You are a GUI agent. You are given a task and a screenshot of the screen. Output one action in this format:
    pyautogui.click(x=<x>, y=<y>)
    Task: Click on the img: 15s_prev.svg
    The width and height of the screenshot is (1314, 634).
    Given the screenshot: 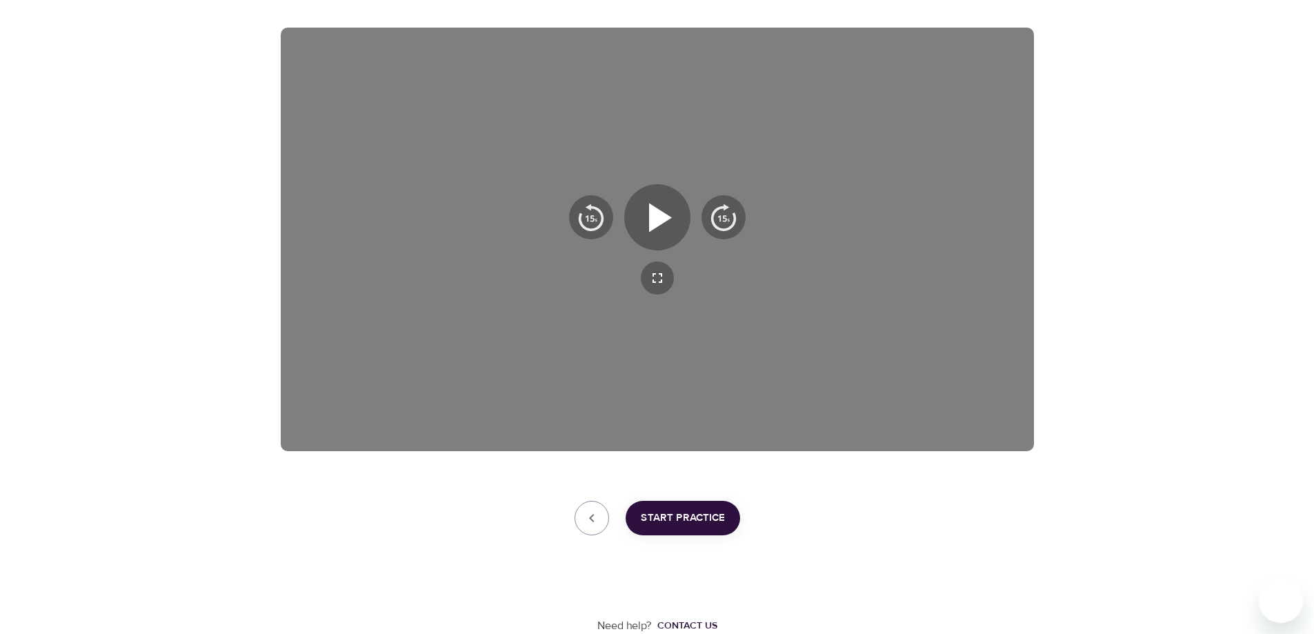 What is the action you would take?
    pyautogui.click(x=591, y=217)
    